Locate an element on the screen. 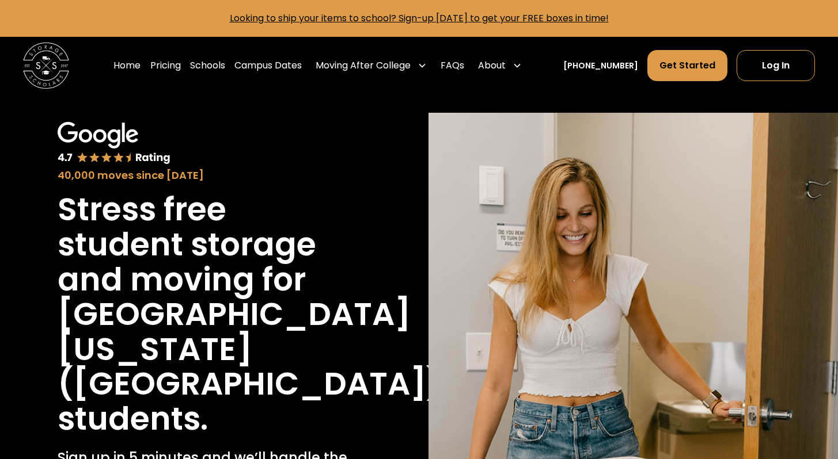 This screenshot has height=459, width=838. a: Home is located at coordinates (127, 66).